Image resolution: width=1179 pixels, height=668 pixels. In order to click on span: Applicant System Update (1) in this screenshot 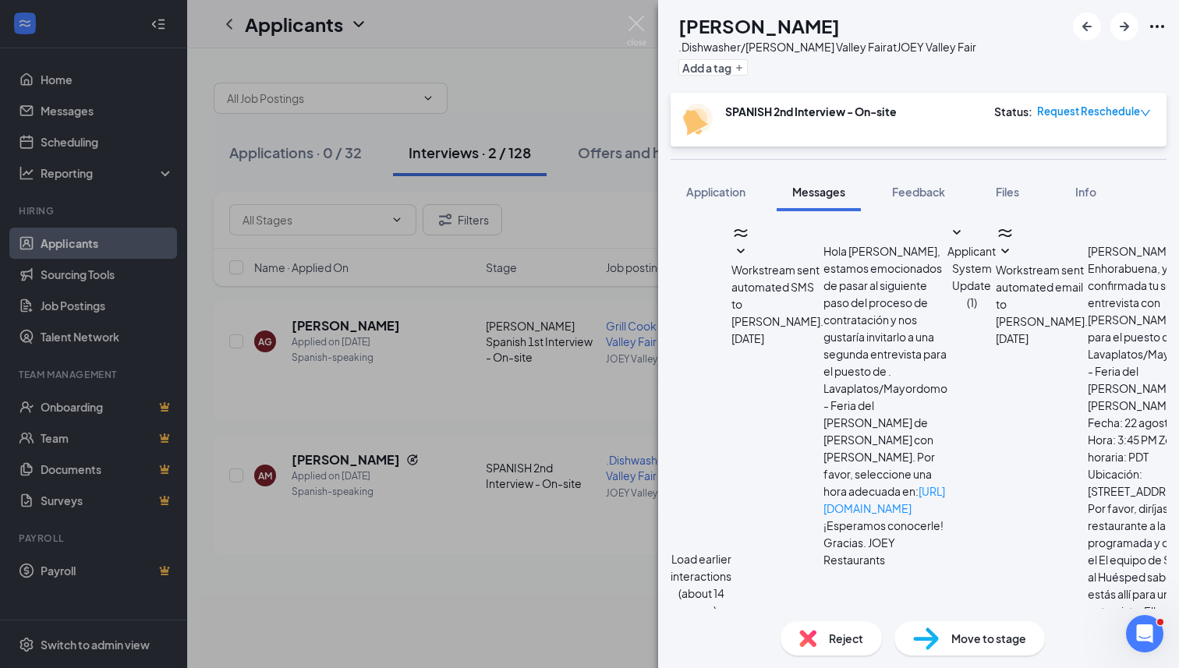, I will do `click(972, 277)`.